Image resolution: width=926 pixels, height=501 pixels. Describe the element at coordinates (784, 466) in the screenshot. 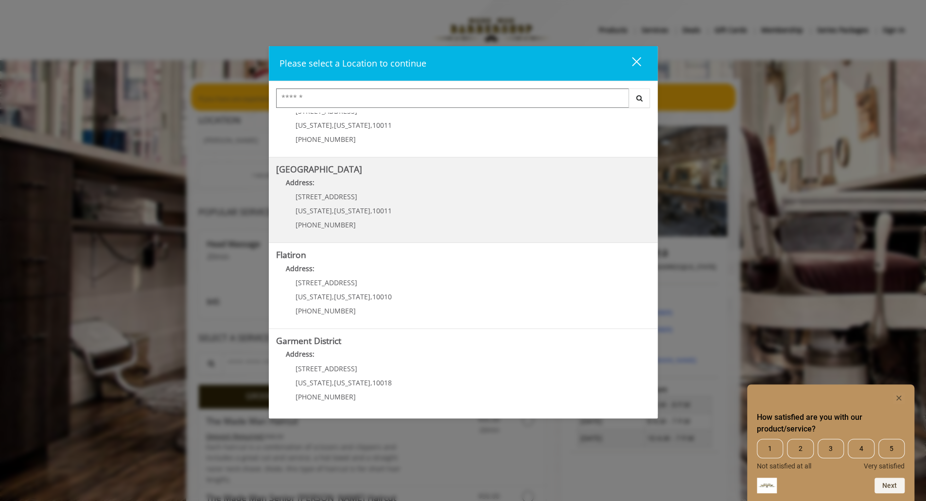

I see `span: Not satisfied at all` at that location.